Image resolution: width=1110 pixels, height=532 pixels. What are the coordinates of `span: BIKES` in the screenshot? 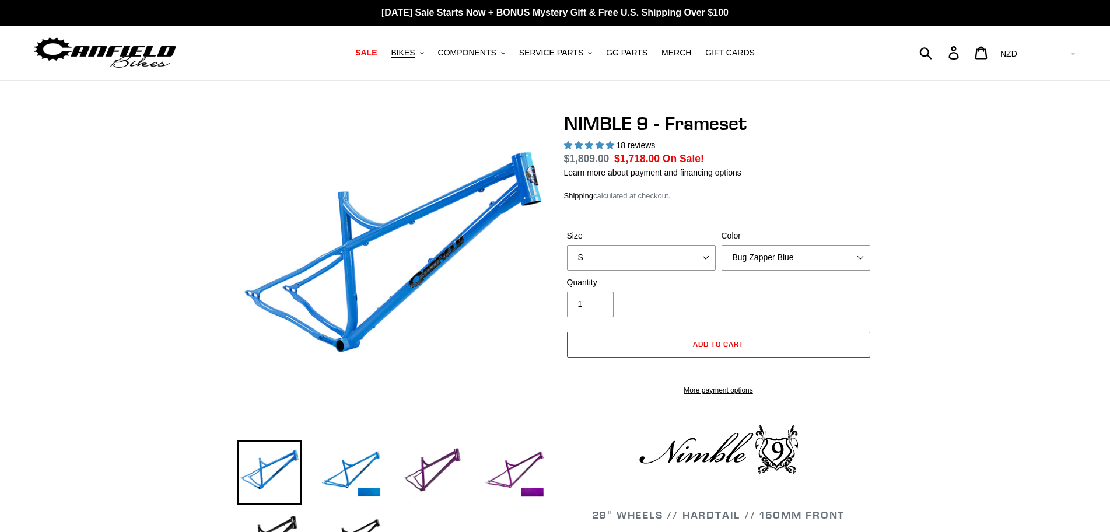 It's located at (403, 53).